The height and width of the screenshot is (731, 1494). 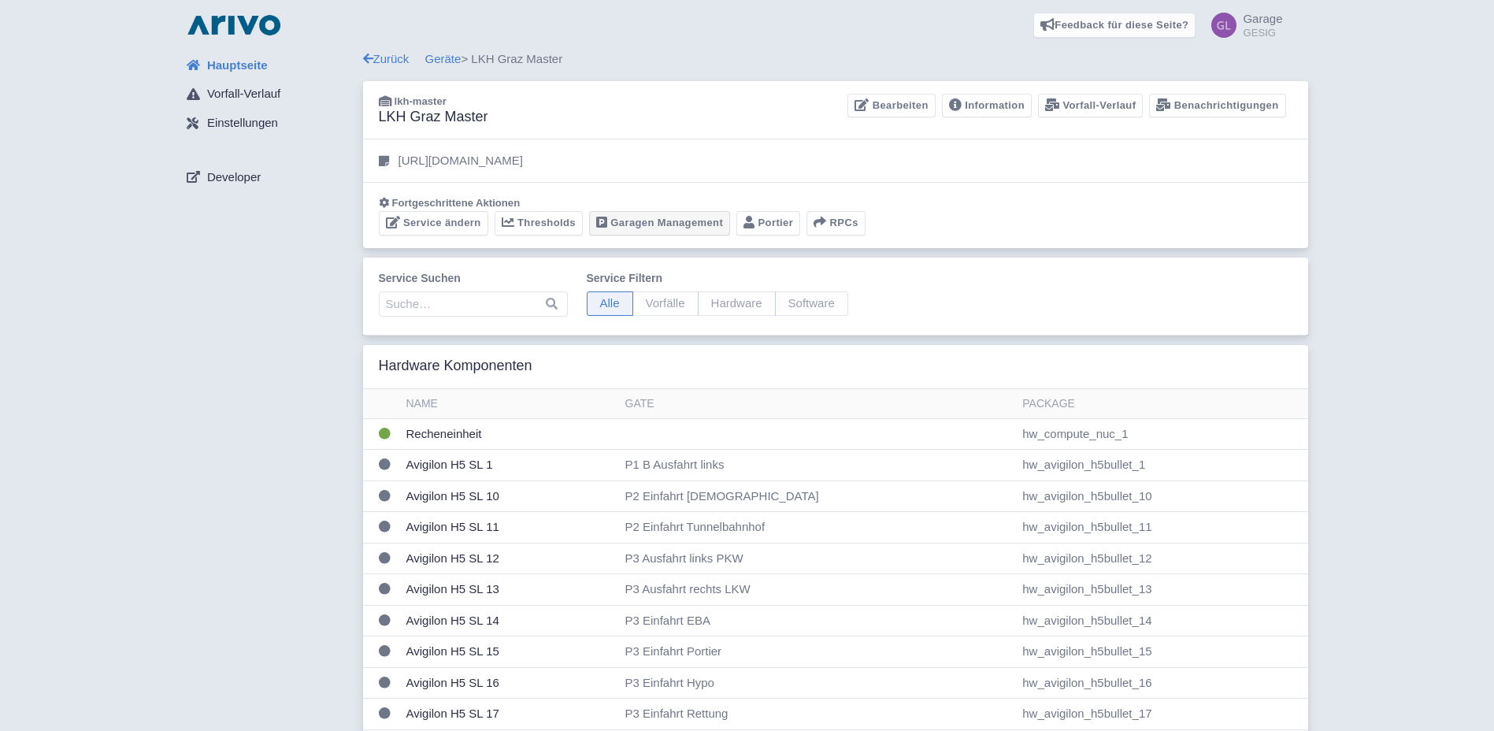 I want to click on span: Fortgeschrittene Aktionen, so click(x=456, y=202).